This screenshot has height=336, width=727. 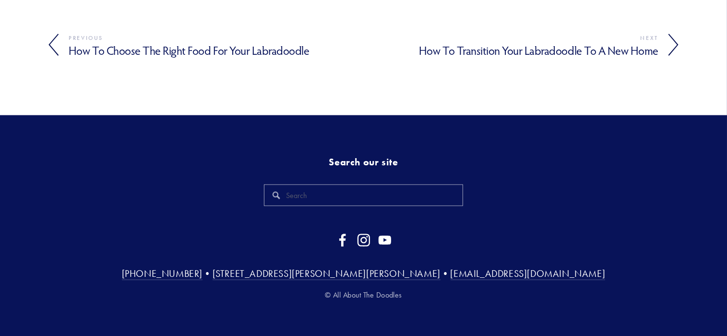 What do you see at coordinates (522, 45) in the screenshot?
I see `a: Next How to Transition Your Labradoodle to a New Home` at bounding box center [522, 45].